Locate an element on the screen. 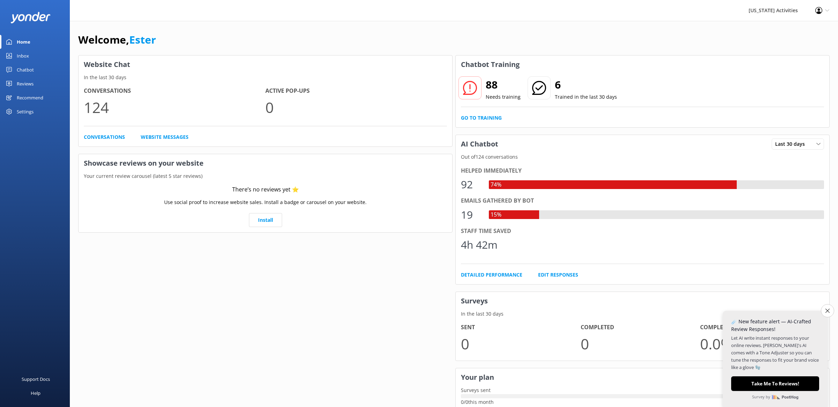 This screenshot has width=838, height=407. a: Detailed Performance is located at coordinates (492, 275).